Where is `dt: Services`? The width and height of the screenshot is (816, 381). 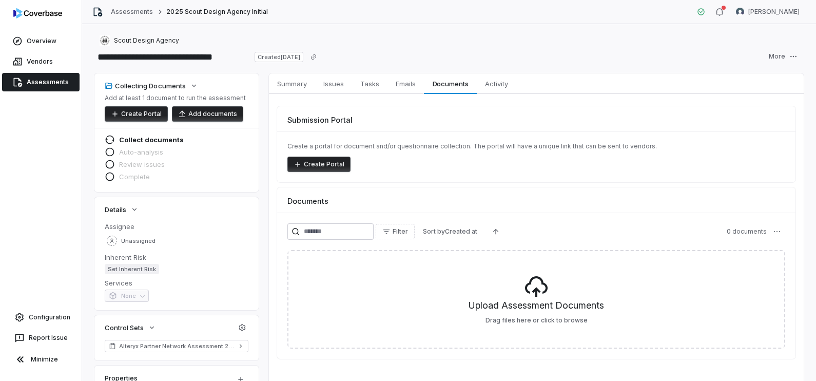 dt: Services is located at coordinates (177, 283).